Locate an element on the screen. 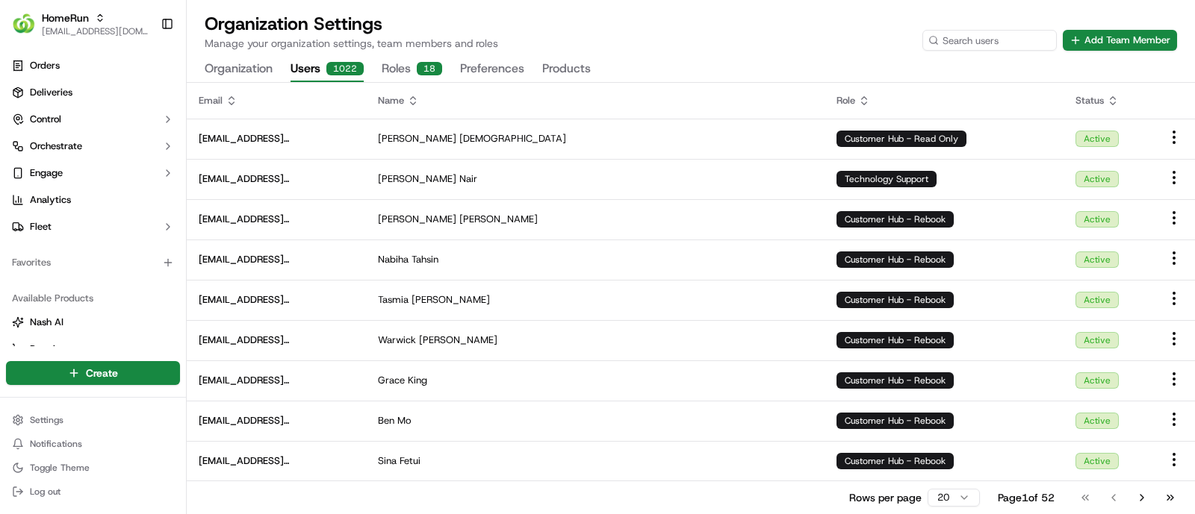 The height and width of the screenshot is (514, 1195). span: Mo is located at coordinates (404, 421).